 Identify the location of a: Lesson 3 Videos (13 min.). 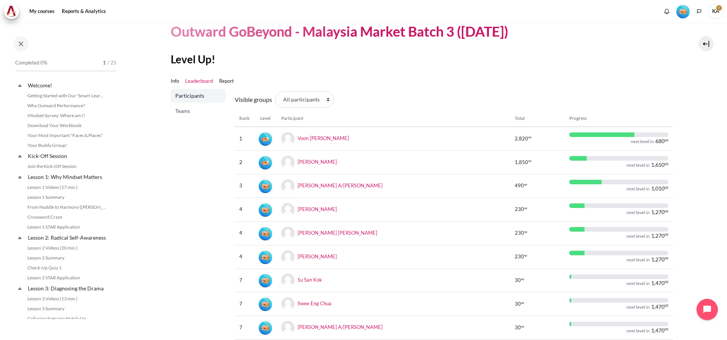
(67, 298).